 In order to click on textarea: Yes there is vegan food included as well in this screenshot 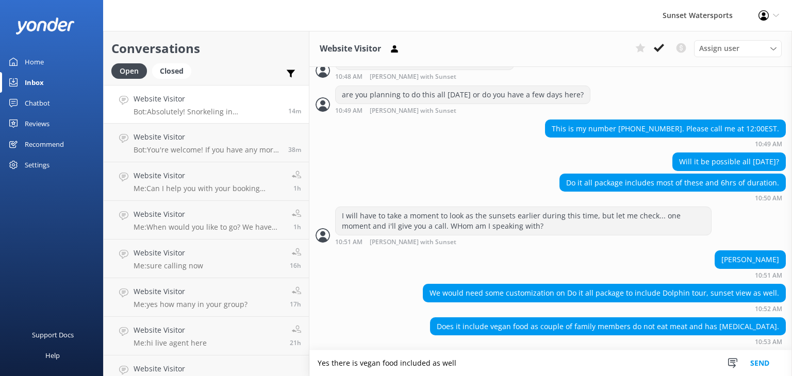, I will do `click(550, 363)`.